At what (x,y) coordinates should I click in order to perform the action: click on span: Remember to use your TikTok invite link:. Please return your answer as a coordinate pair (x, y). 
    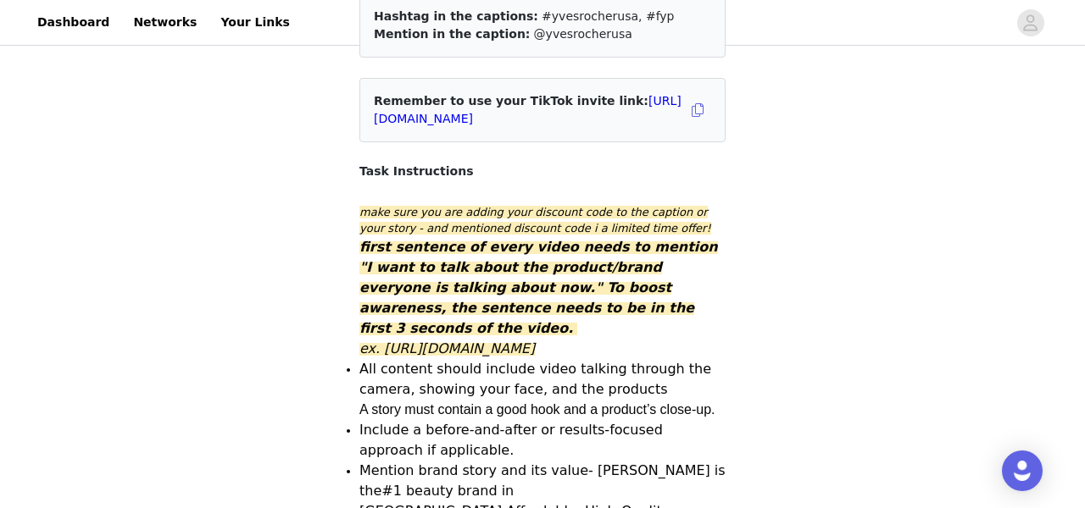
    Looking at the image, I should click on (527, 109).